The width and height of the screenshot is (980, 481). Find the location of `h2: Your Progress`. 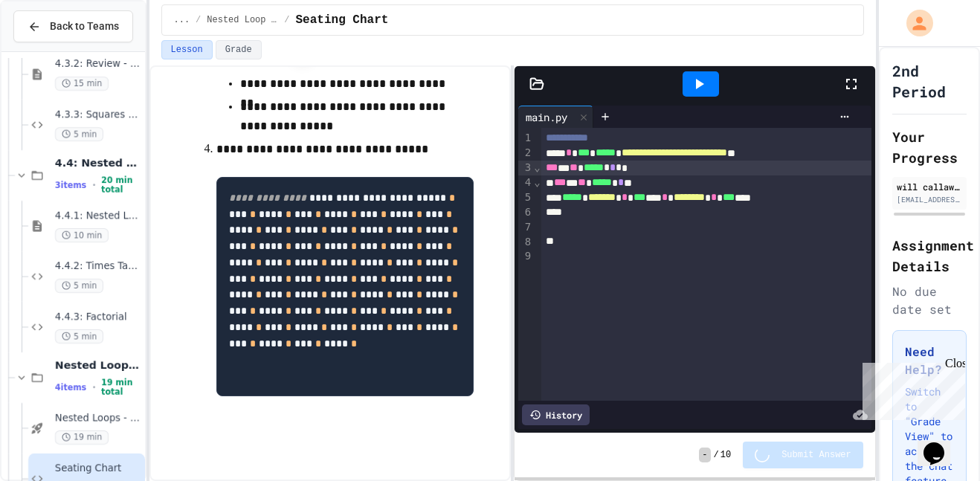

h2: Your Progress is located at coordinates (929, 147).